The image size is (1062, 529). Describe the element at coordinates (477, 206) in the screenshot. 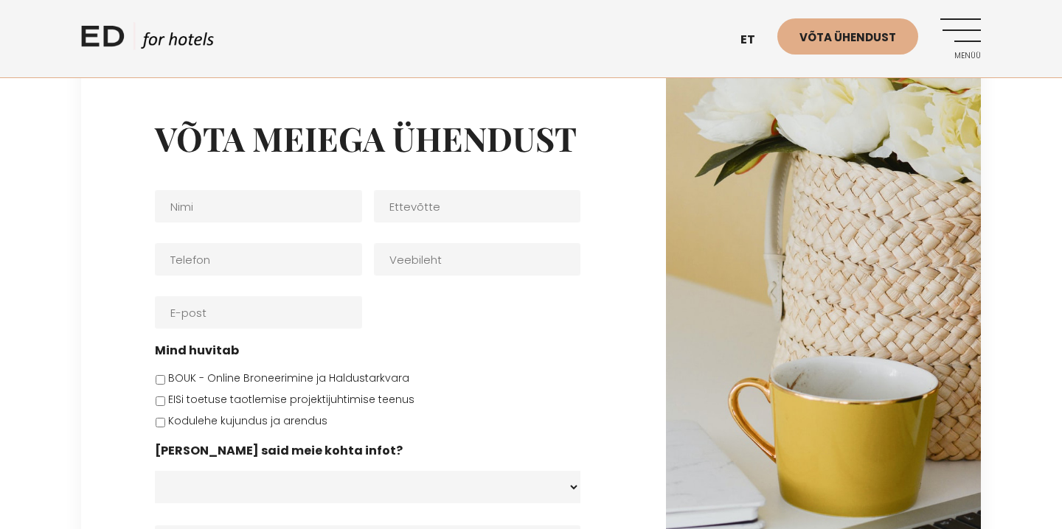

I see `input: Ettevõtte` at that location.